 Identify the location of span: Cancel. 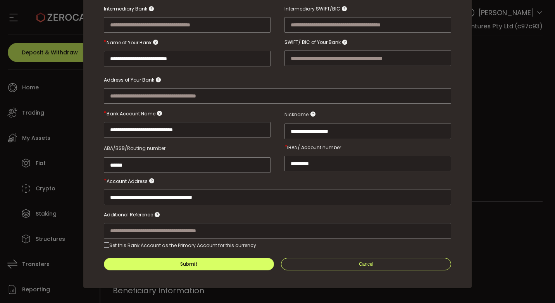
(366, 264).